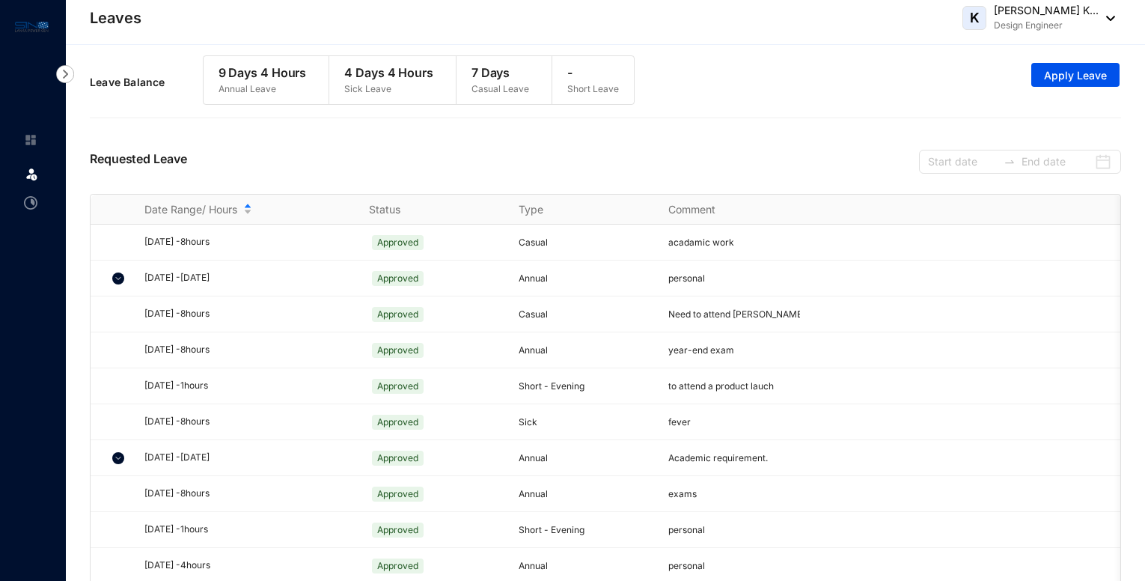 Image resolution: width=1145 pixels, height=581 pixels. I want to click on th: Status, so click(426, 210).